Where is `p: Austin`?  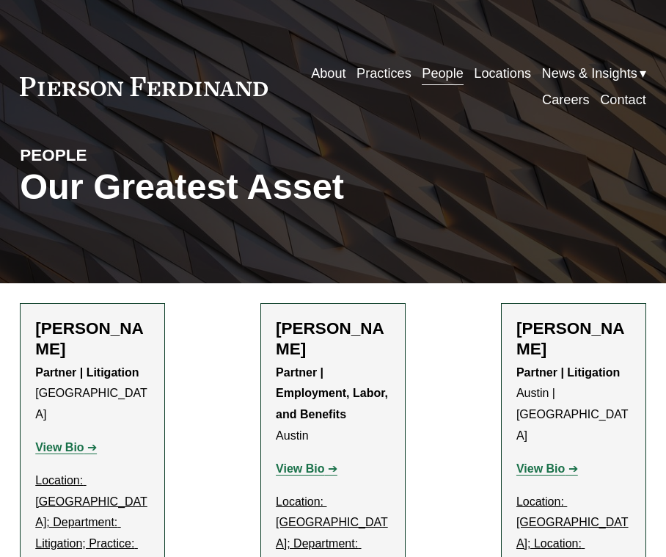 p: Austin is located at coordinates (333, 404).